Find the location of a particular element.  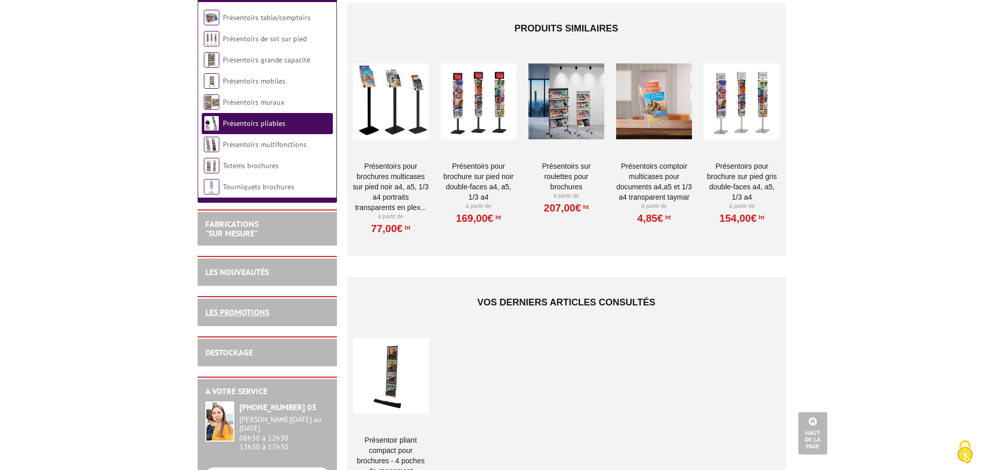

span: Vos derniers articles consultés is located at coordinates (566, 302).